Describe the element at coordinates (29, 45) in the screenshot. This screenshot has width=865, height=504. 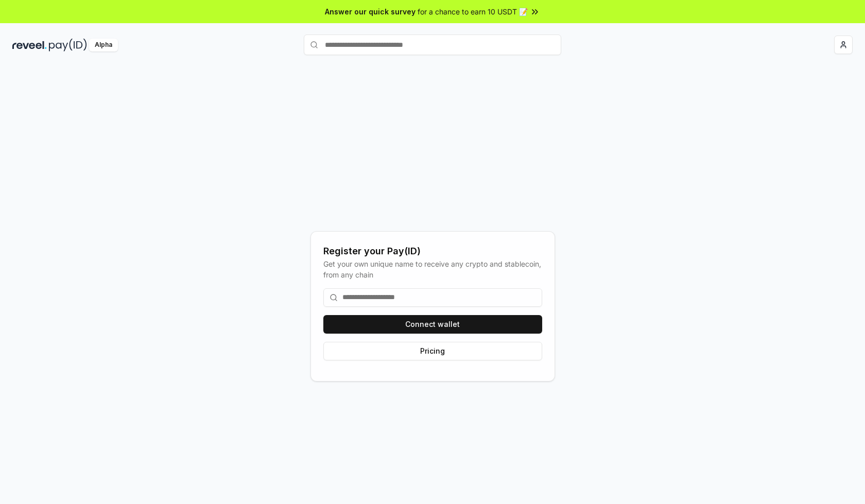
I see `img: reveel_dark` at that location.